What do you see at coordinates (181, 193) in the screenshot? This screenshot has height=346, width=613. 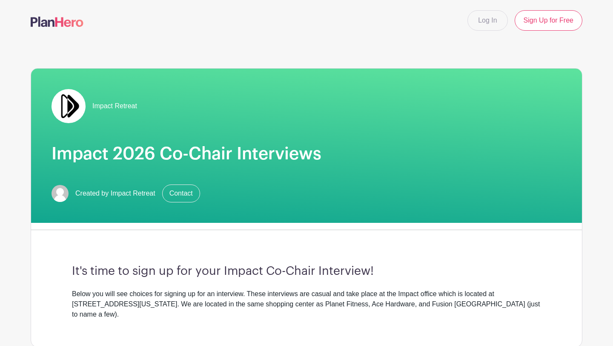 I see `a: Contact` at bounding box center [181, 193].